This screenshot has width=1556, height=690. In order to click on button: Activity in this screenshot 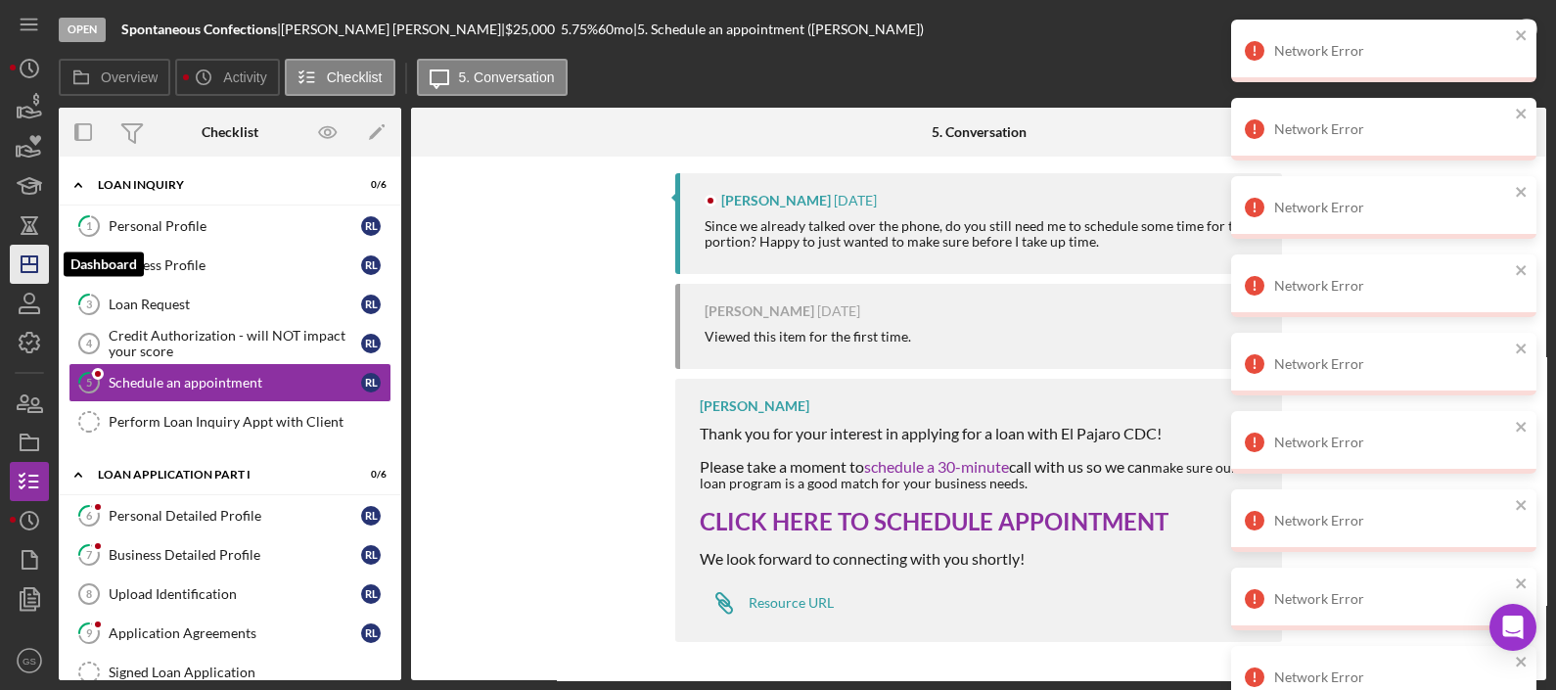, I will do `click(227, 77)`.